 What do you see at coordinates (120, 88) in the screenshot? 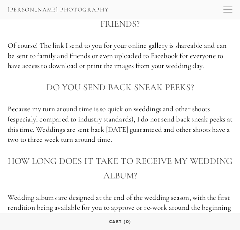
I see `h3: Do you send back sneak peeks?` at bounding box center [120, 88].